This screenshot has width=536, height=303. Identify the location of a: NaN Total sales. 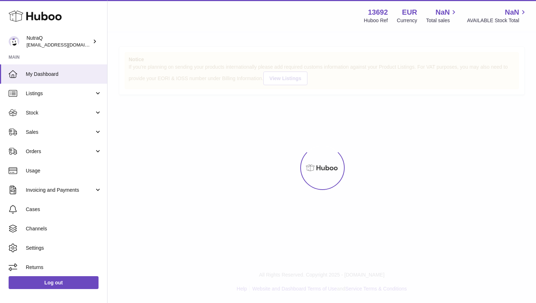
(442, 16).